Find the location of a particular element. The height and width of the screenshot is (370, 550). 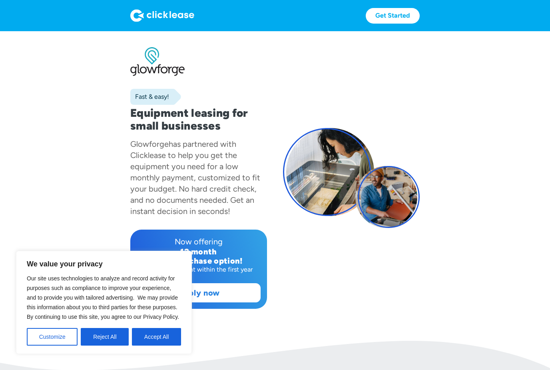

div: Glowforge is located at coordinates (149, 144).